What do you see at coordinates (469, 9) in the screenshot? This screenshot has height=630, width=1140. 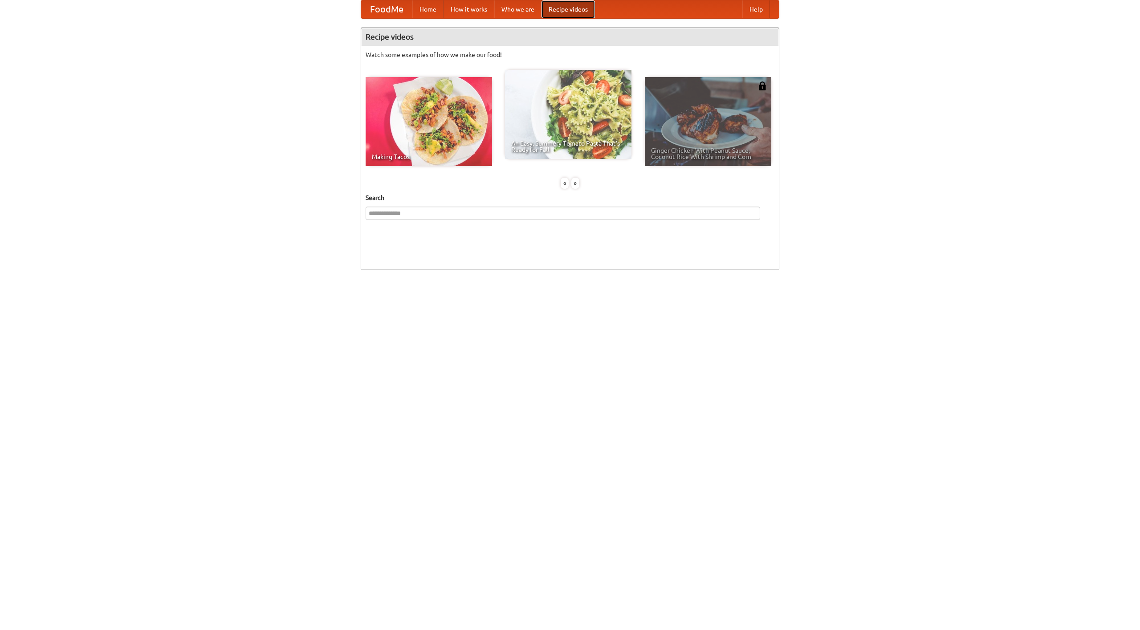 I see `a: How it works` at bounding box center [469, 9].